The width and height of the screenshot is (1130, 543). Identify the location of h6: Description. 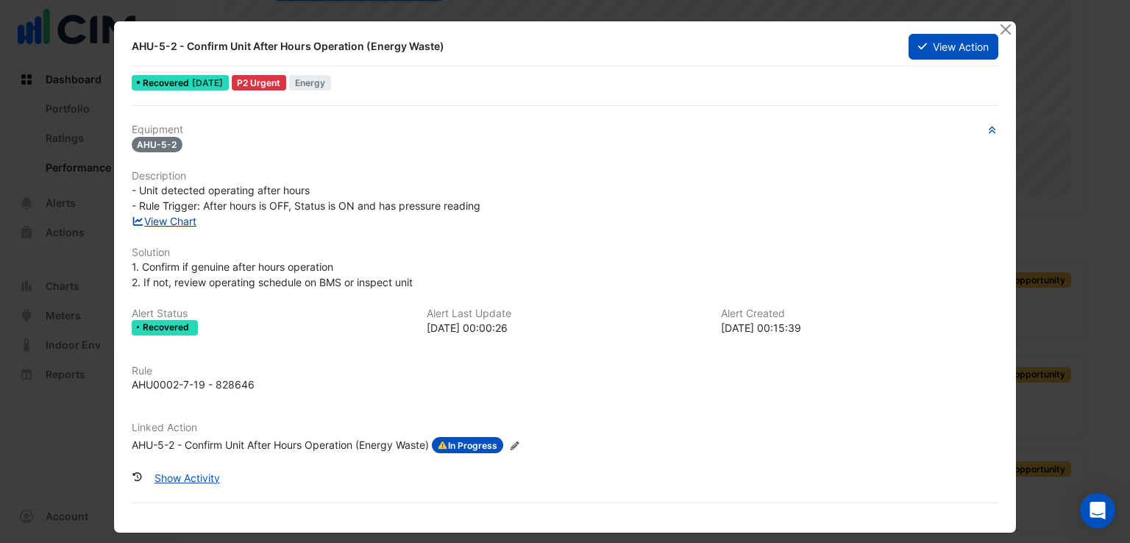
(565, 176).